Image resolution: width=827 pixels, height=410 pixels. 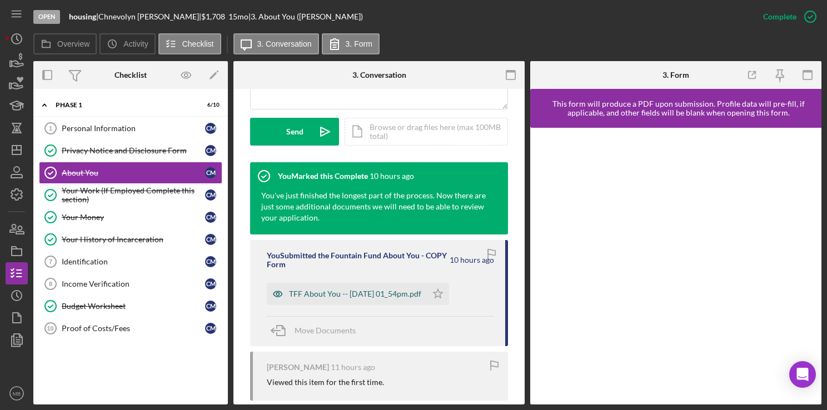 I want to click on div: Send, so click(x=295, y=132).